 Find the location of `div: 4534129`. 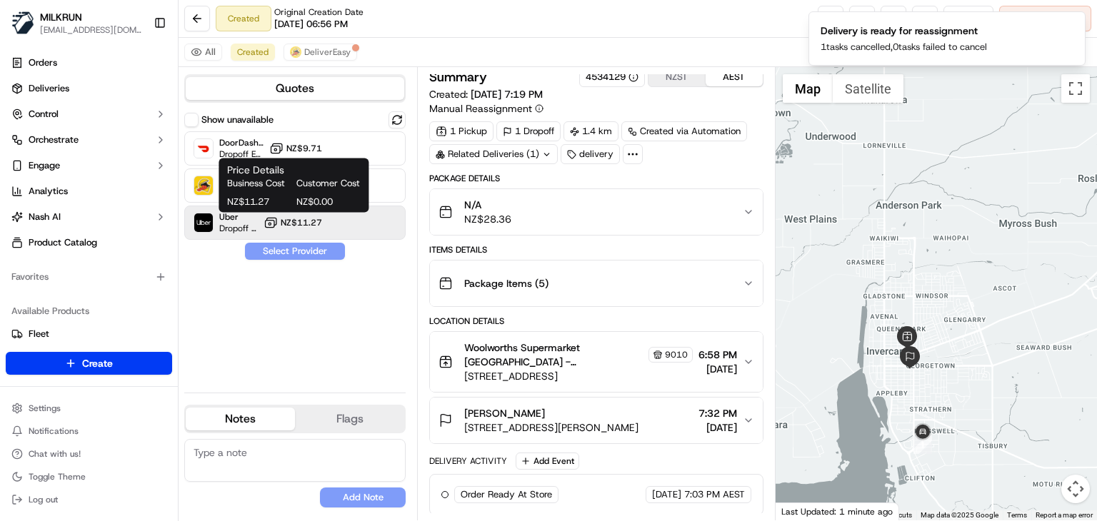

div: 4534129 is located at coordinates (612, 77).